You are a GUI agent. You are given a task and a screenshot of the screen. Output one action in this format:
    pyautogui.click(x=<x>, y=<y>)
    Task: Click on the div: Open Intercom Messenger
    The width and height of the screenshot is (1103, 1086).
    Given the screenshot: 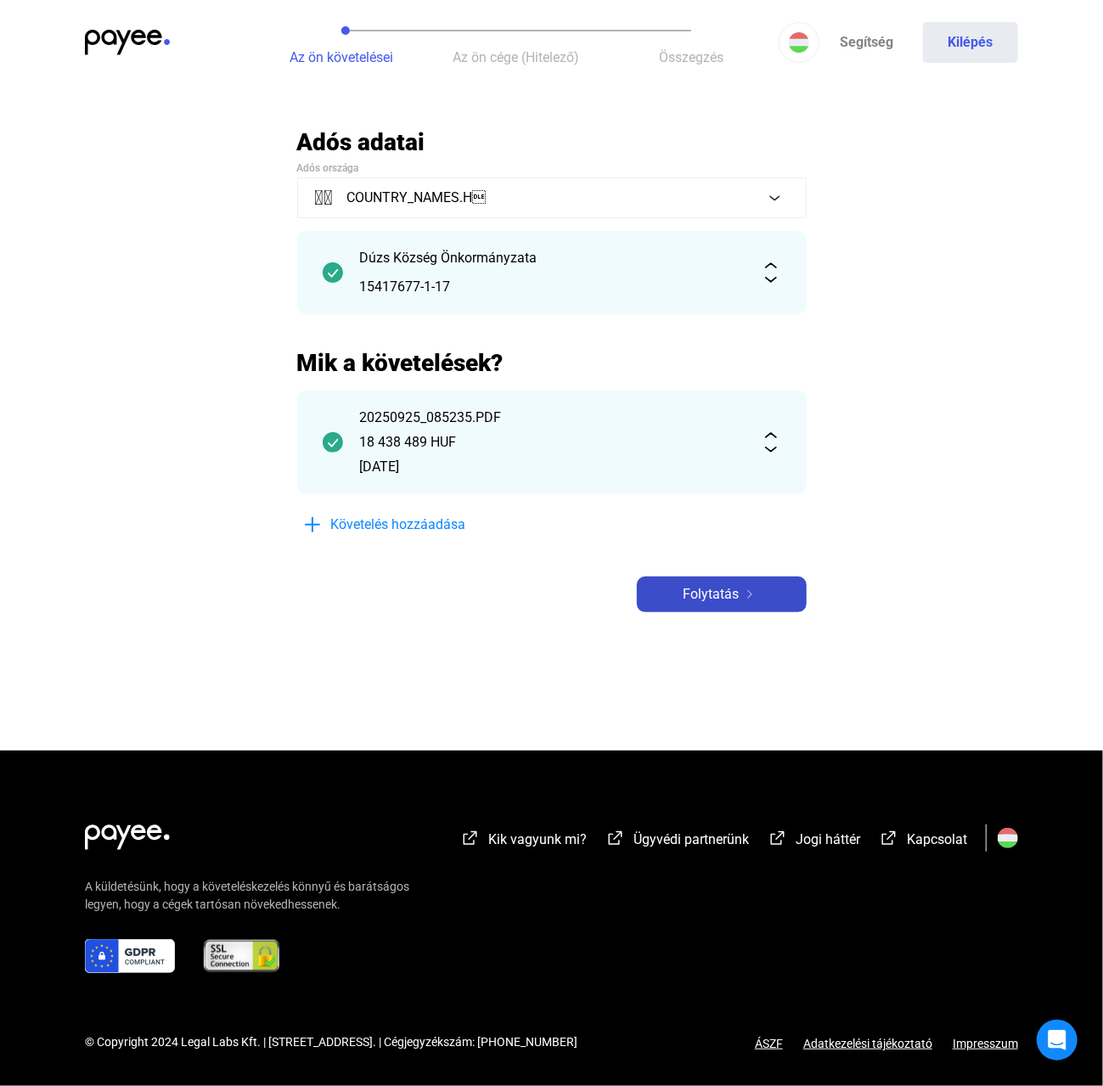 What is the action you would take?
    pyautogui.click(x=1057, y=1040)
    